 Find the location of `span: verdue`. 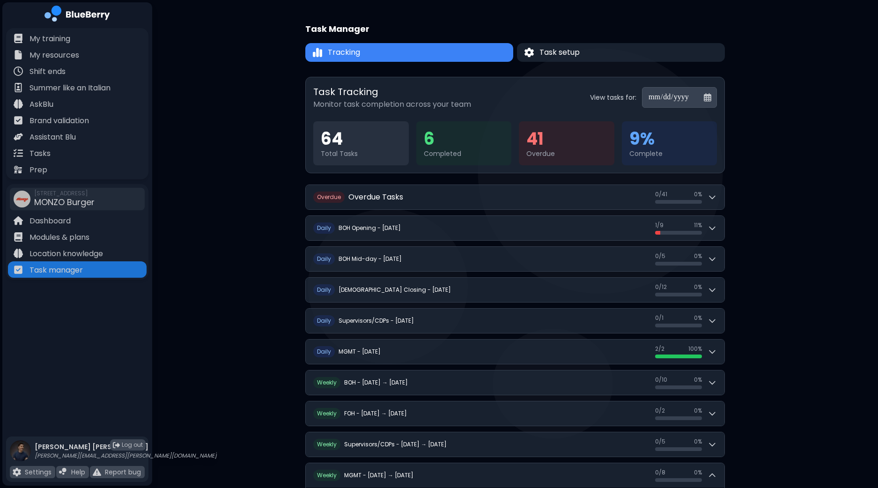

span: verdue is located at coordinates (331, 197).